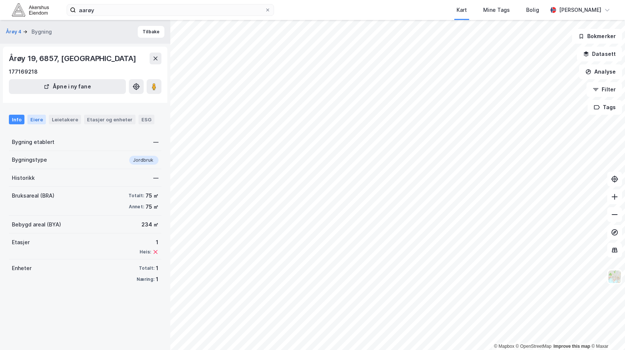  Describe the element at coordinates (597, 36) in the screenshot. I see `button: Bokmerker` at that location.